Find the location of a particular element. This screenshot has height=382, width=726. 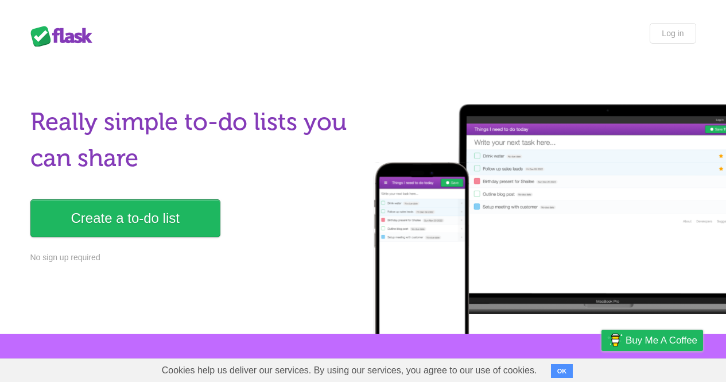

span: Cookies help us deliver our services. By using our services, you agree to our use of cookies. is located at coordinates (350, 370).